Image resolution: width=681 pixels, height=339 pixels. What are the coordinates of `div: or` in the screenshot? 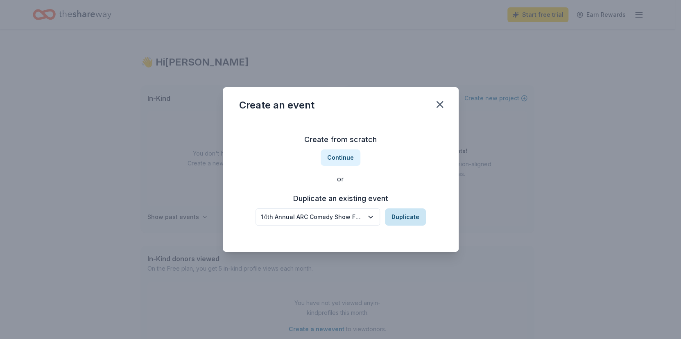 It's located at (341, 179).